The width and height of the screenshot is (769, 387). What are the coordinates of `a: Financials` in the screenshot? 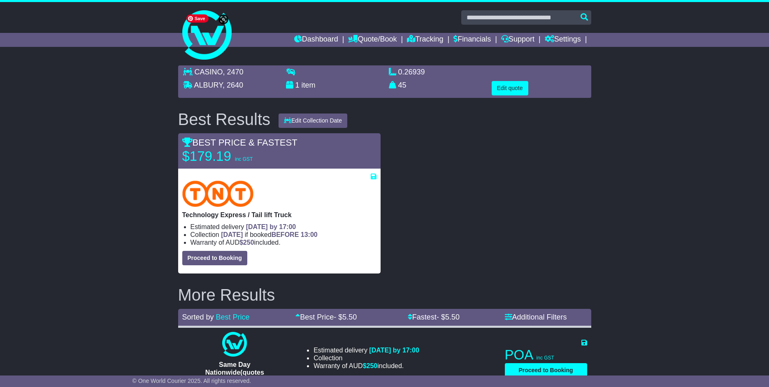 It's located at (472, 40).